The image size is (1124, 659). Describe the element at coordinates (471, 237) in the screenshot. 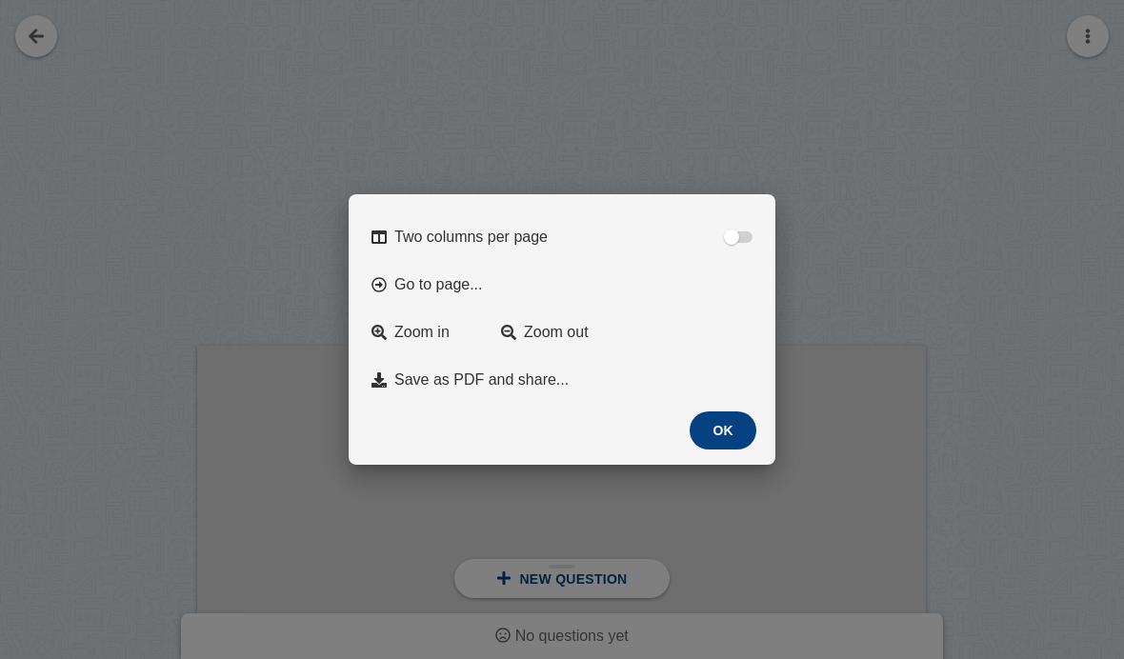

I see `span: Two columns per page` at that location.